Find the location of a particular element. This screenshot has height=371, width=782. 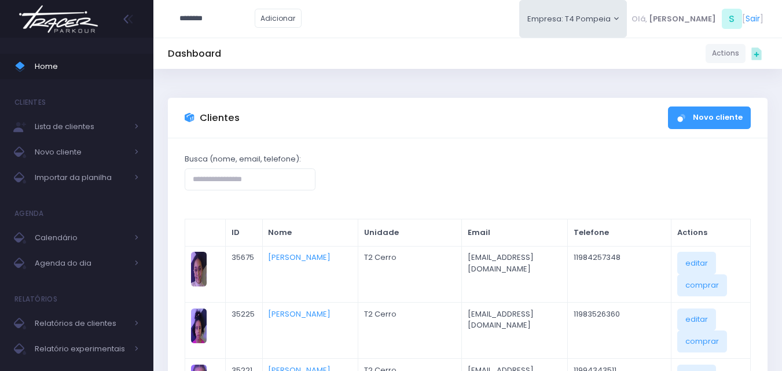

a: Novo cliente is located at coordinates (709, 118).